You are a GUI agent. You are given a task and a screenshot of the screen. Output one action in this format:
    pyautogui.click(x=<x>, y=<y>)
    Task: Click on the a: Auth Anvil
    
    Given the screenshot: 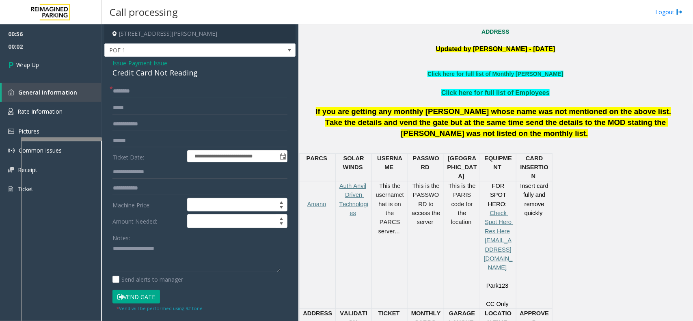 What is the action you would take?
    pyautogui.click(x=353, y=186)
    